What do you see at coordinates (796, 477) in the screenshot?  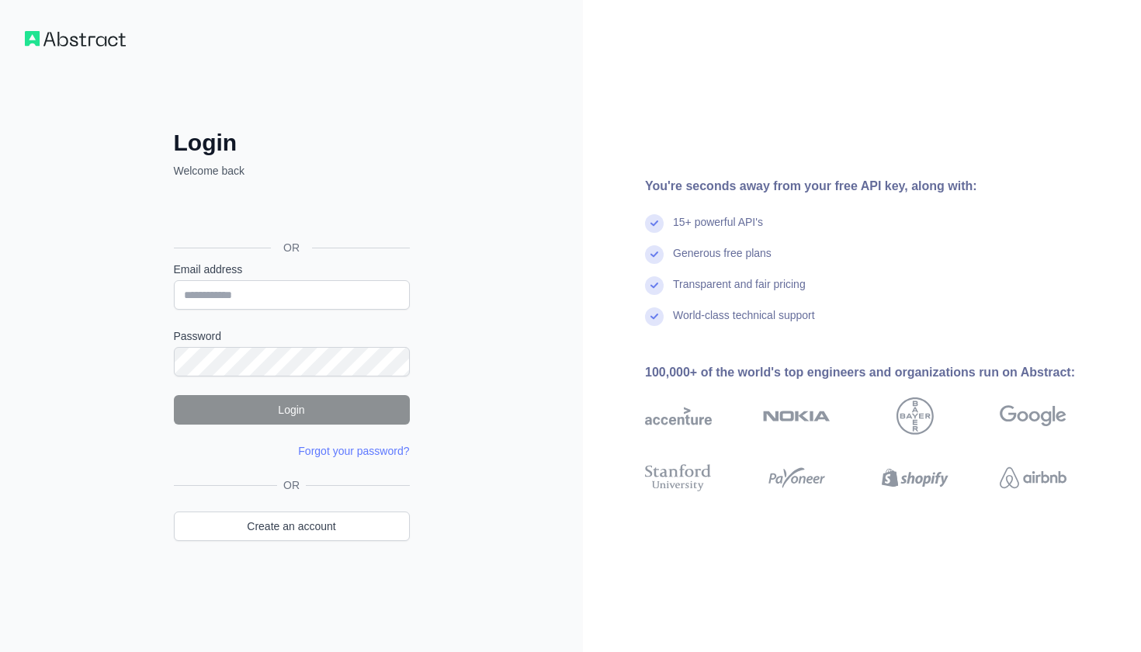 I see `img: payoneer` at bounding box center [796, 477].